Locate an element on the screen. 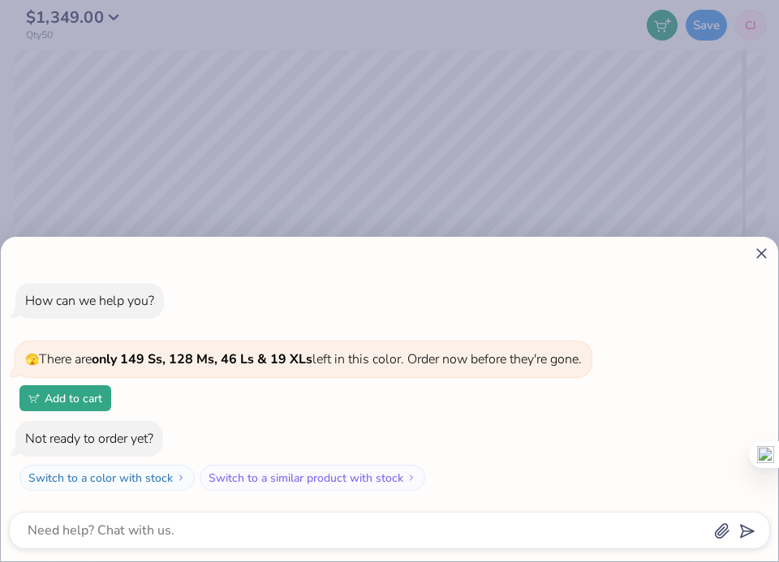  strong: only 149 Ss, 128 Ms, 46 Ls & 19 XLs is located at coordinates (202, 360).